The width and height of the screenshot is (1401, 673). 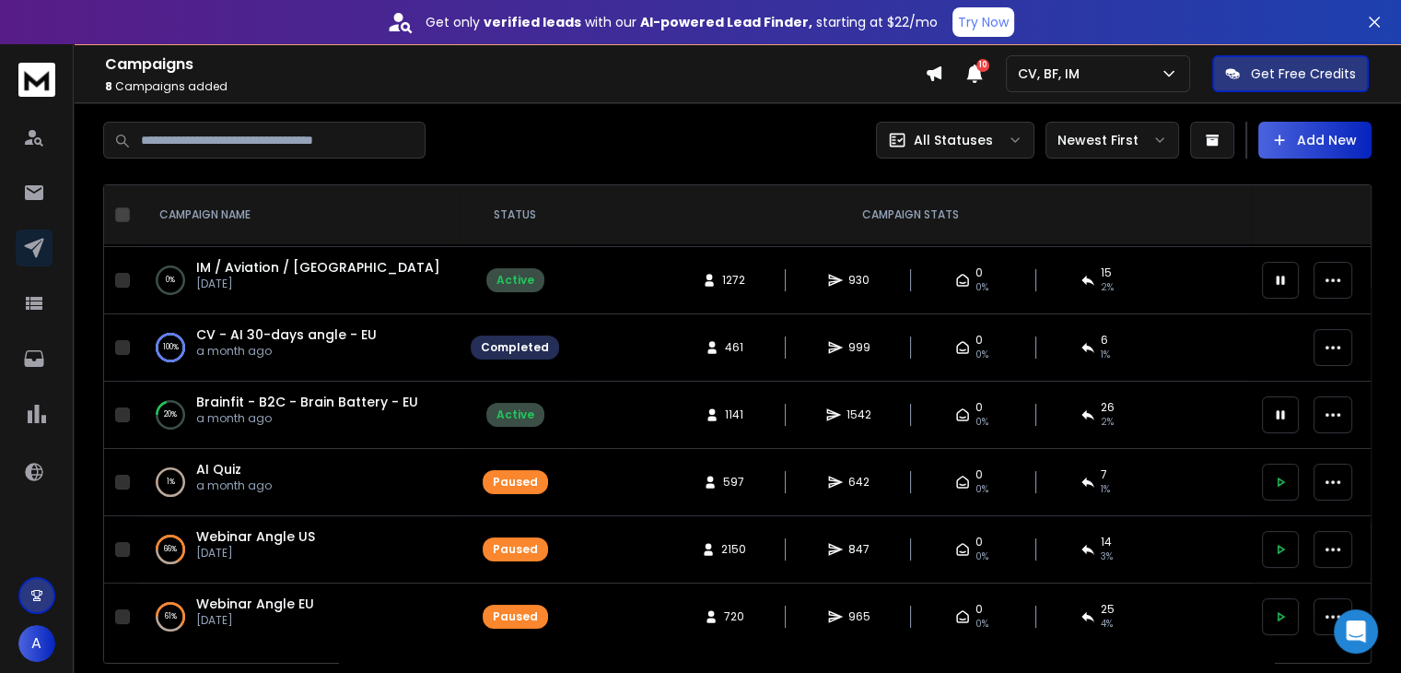 I want to click on span: 461, so click(x=734, y=347).